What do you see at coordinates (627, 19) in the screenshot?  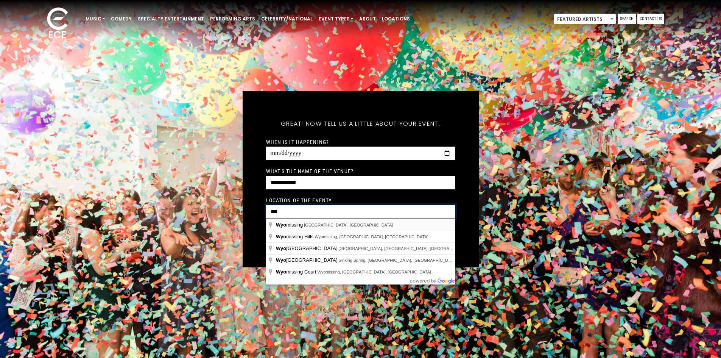 I see `a: Search` at bounding box center [627, 19].